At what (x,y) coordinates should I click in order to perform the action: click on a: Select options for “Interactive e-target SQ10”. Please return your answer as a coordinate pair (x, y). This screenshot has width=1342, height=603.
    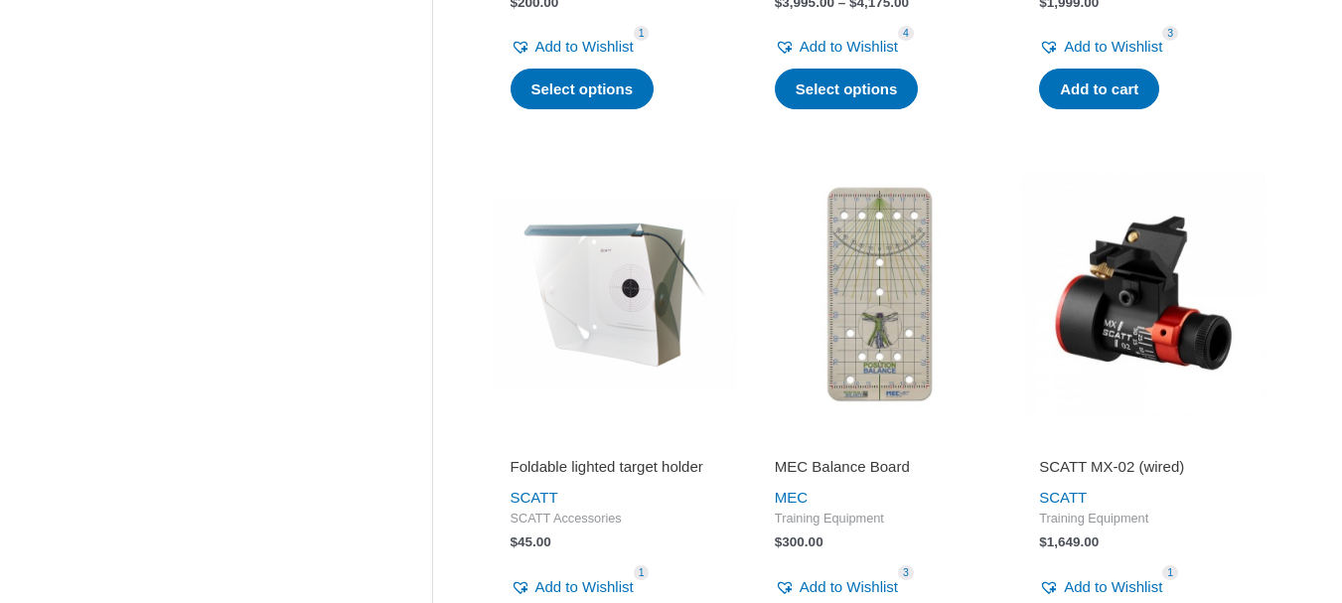
    Looking at the image, I should click on (846, 89).